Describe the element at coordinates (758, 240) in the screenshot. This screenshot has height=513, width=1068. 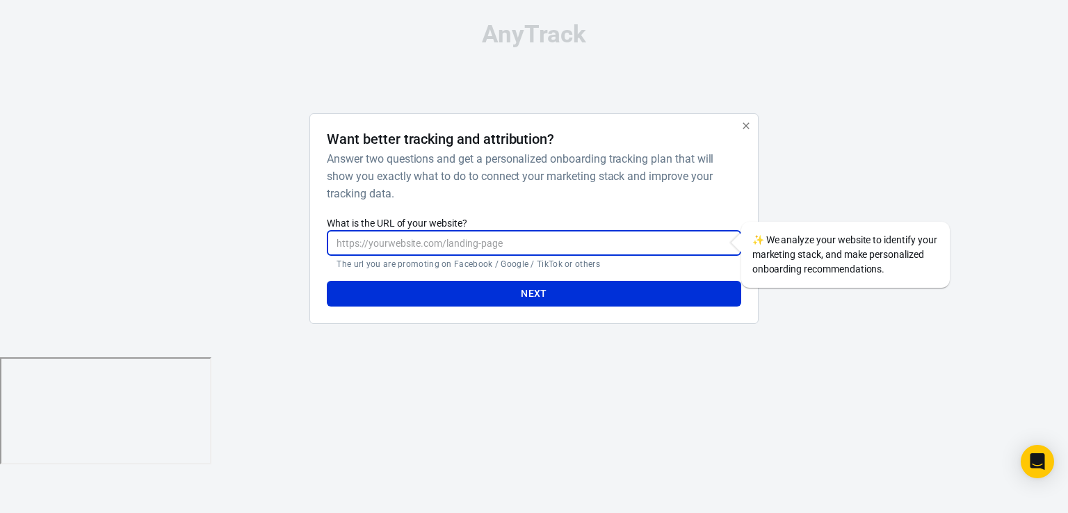
I see `span: sparkles` at that location.